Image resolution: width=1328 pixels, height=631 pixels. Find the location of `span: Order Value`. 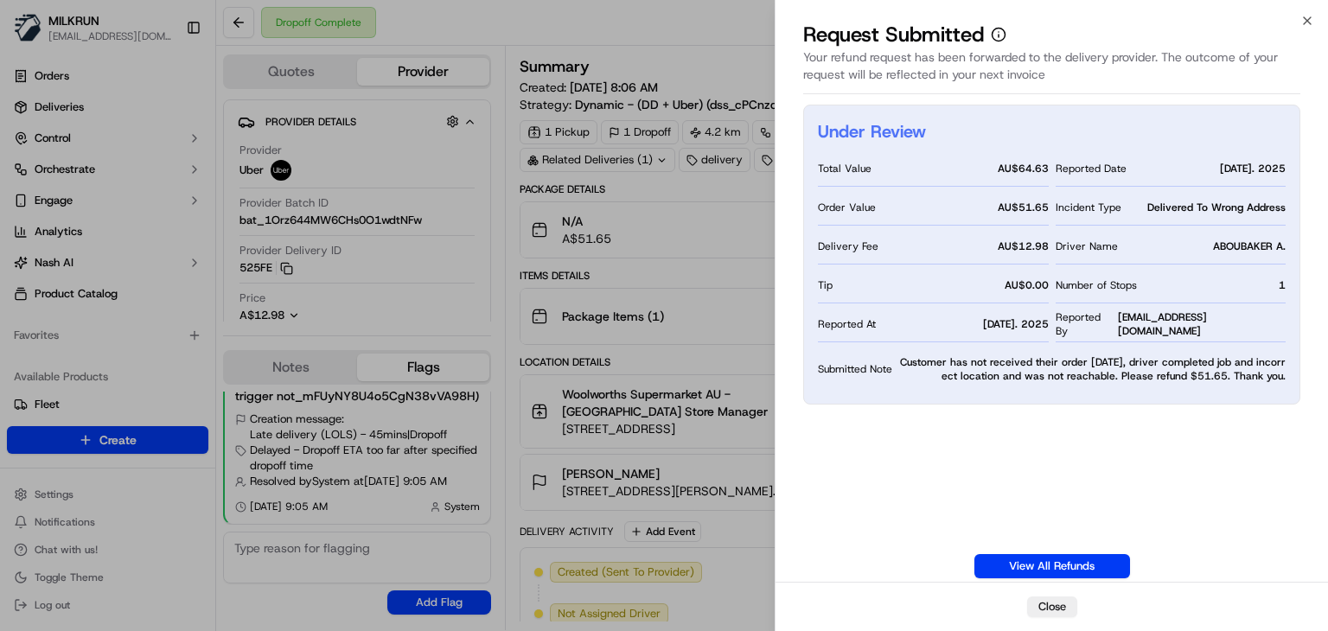

span: Order Value is located at coordinates (847, 208).